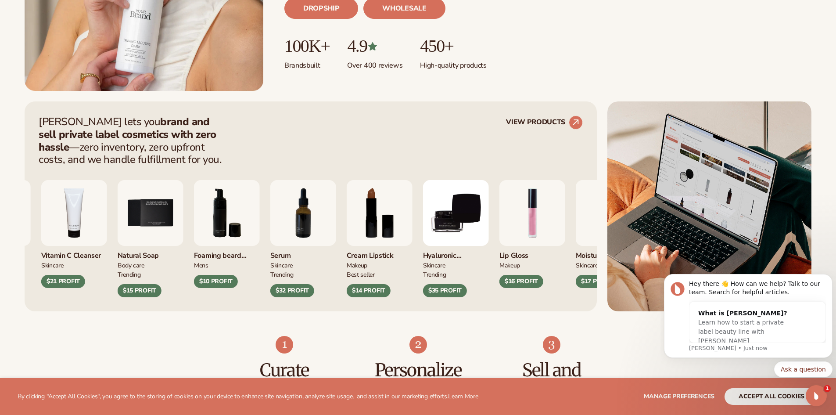 The image size is (836, 415). What do you see at coordinates (679, 396) in the screenshot?
I see `button: Manage preferences` at bounding box center [679, 396].